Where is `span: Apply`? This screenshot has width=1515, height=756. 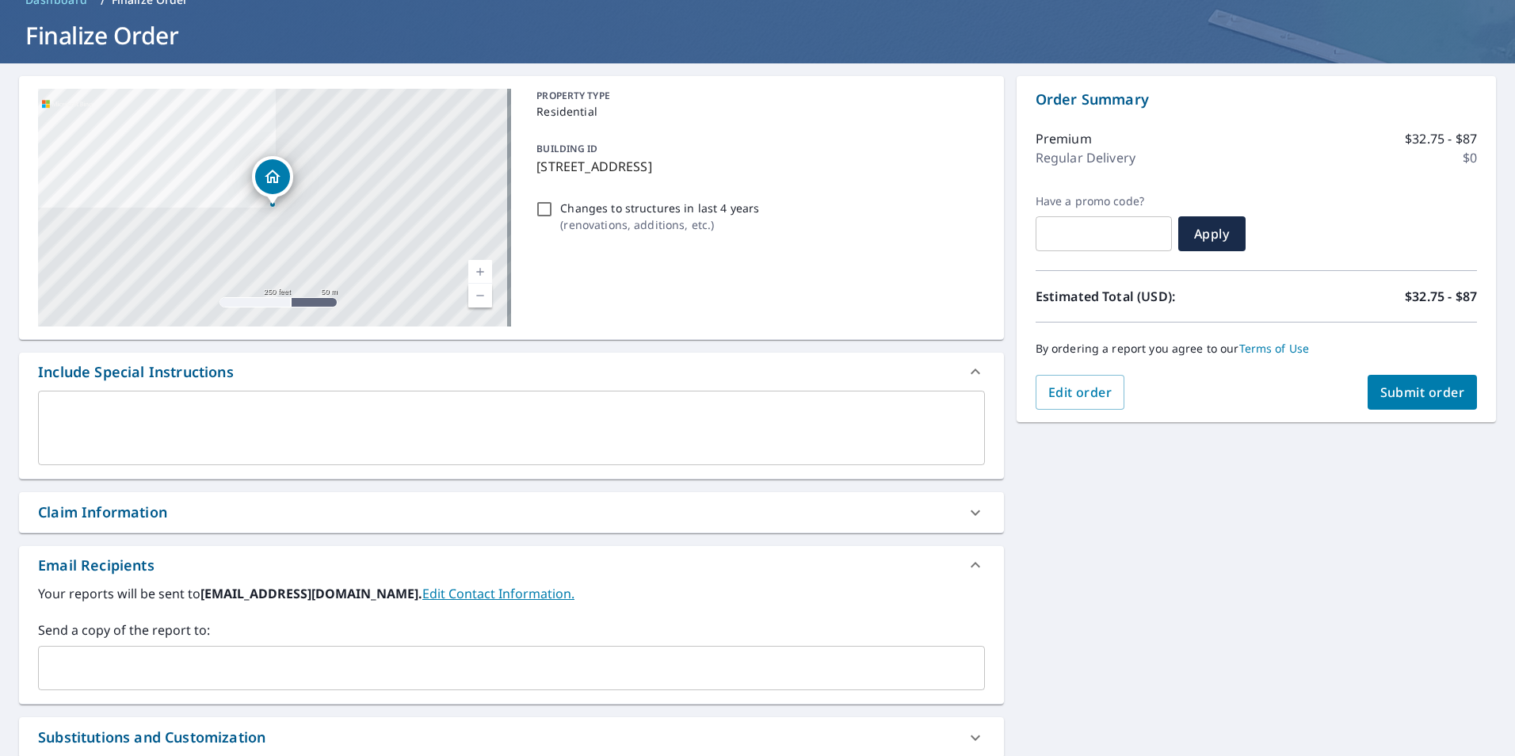
span: Apply is located at coordinates (1211, 234).